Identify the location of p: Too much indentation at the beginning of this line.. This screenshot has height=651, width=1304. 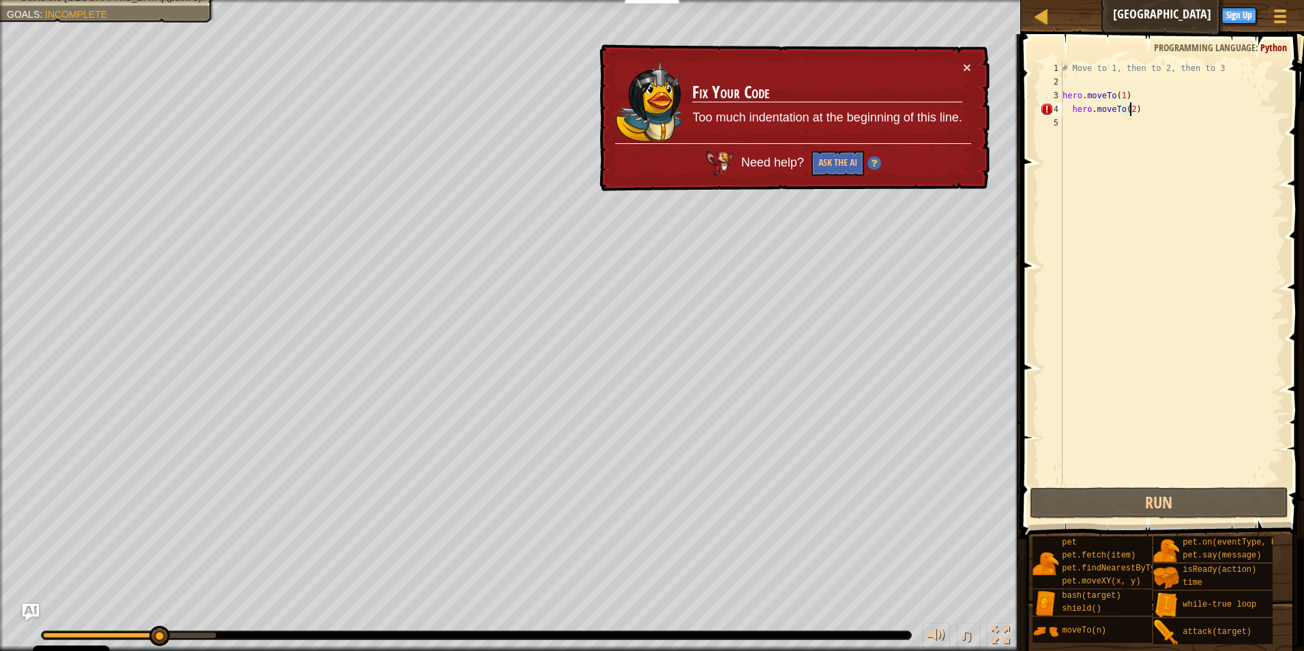
(826, 118).